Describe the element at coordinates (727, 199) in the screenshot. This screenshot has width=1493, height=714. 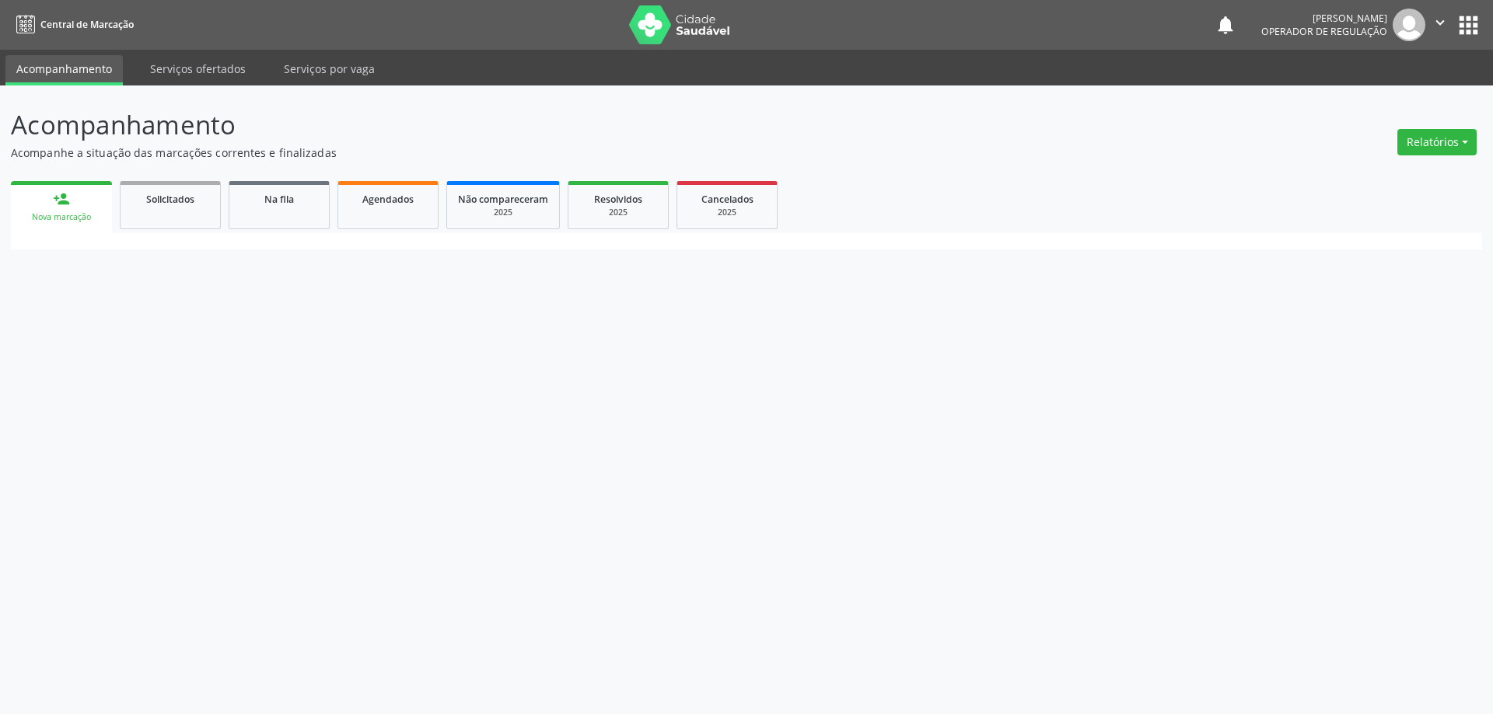
I see `span: Cancelados` at that location.